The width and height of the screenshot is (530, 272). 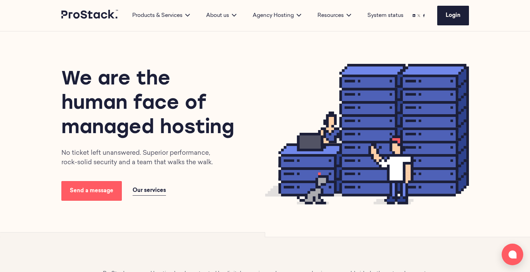 I want to click on span: Send a message, so click(x=91, y=191).